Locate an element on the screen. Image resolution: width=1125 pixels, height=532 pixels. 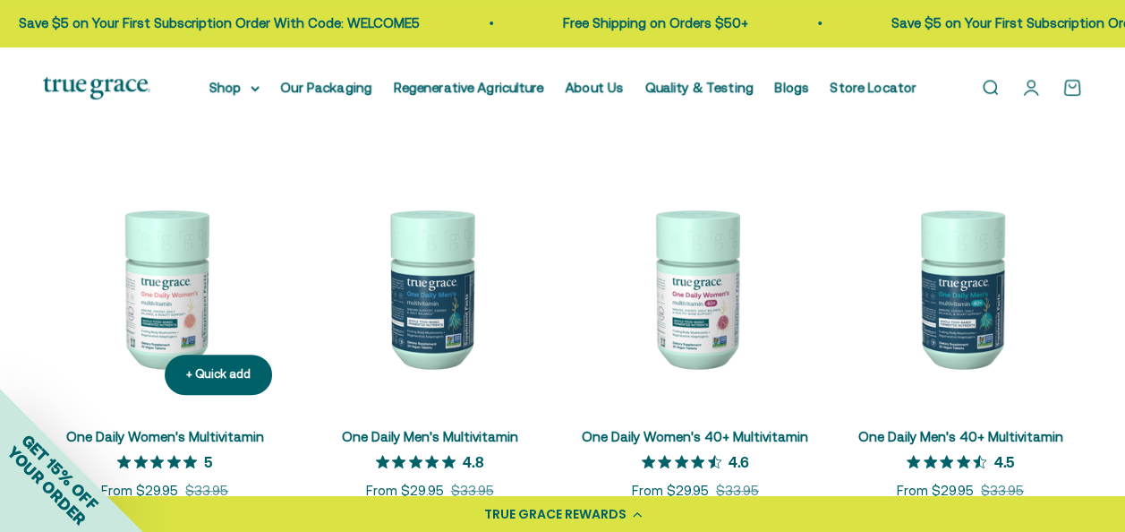
img: One Daily Men's 40+ Multivitamin is located at coordinates (960, 287).